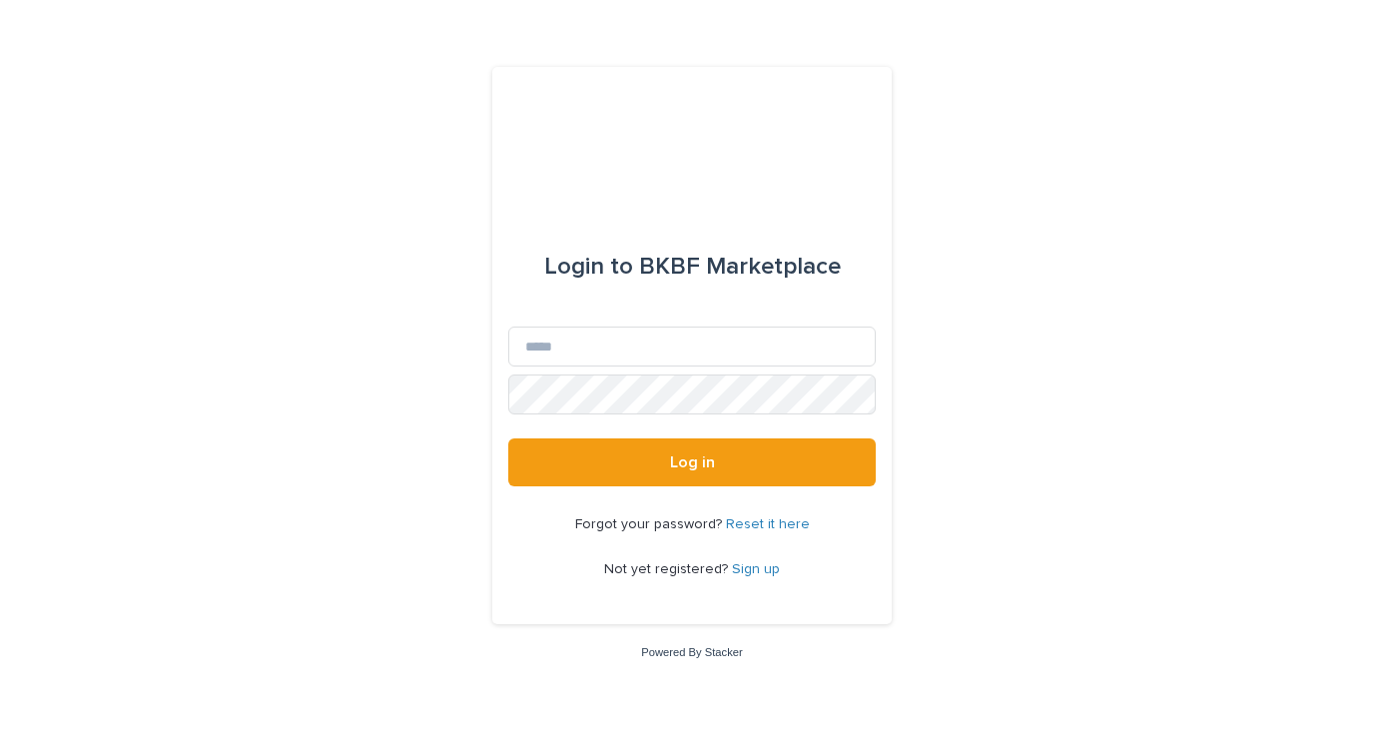 The height and width of the screenshot is (748, 1384). What do you see at coordinates (756, 569) in the screenshot?
I see `a: Sign up` at bounding box center [756, 569].